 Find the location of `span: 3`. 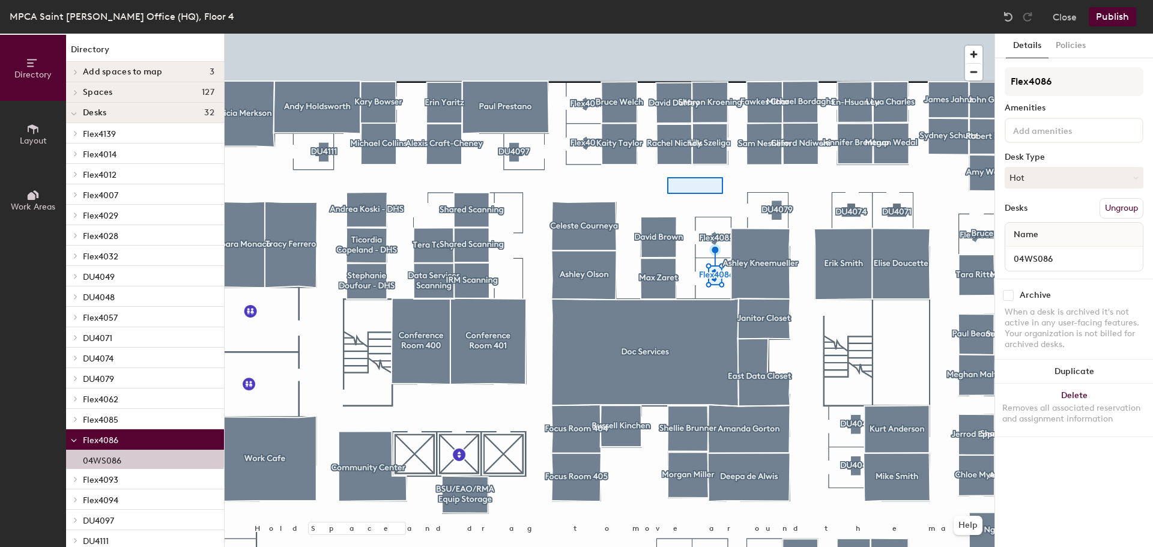

span: 3 is located at coordinates (212, 72).